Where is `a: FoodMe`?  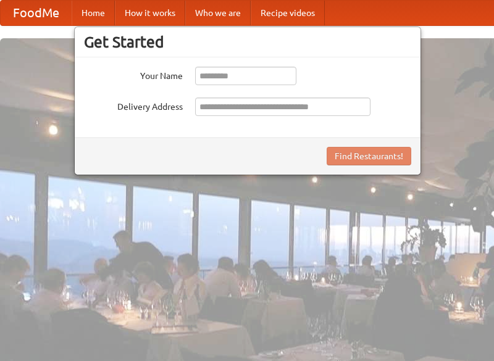 a: FoodMe is located at coordinates (36, 13).